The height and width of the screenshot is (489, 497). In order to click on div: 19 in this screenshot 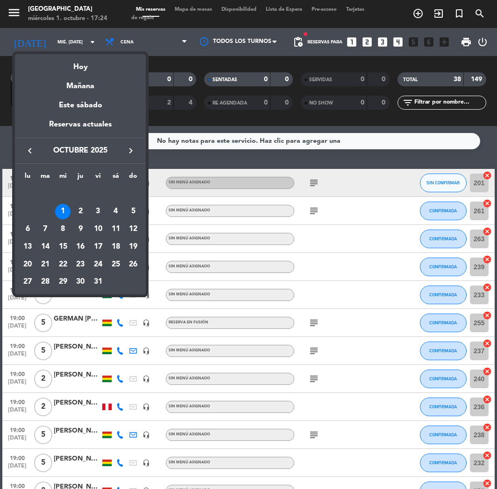, I will do `click(133, 247)`.